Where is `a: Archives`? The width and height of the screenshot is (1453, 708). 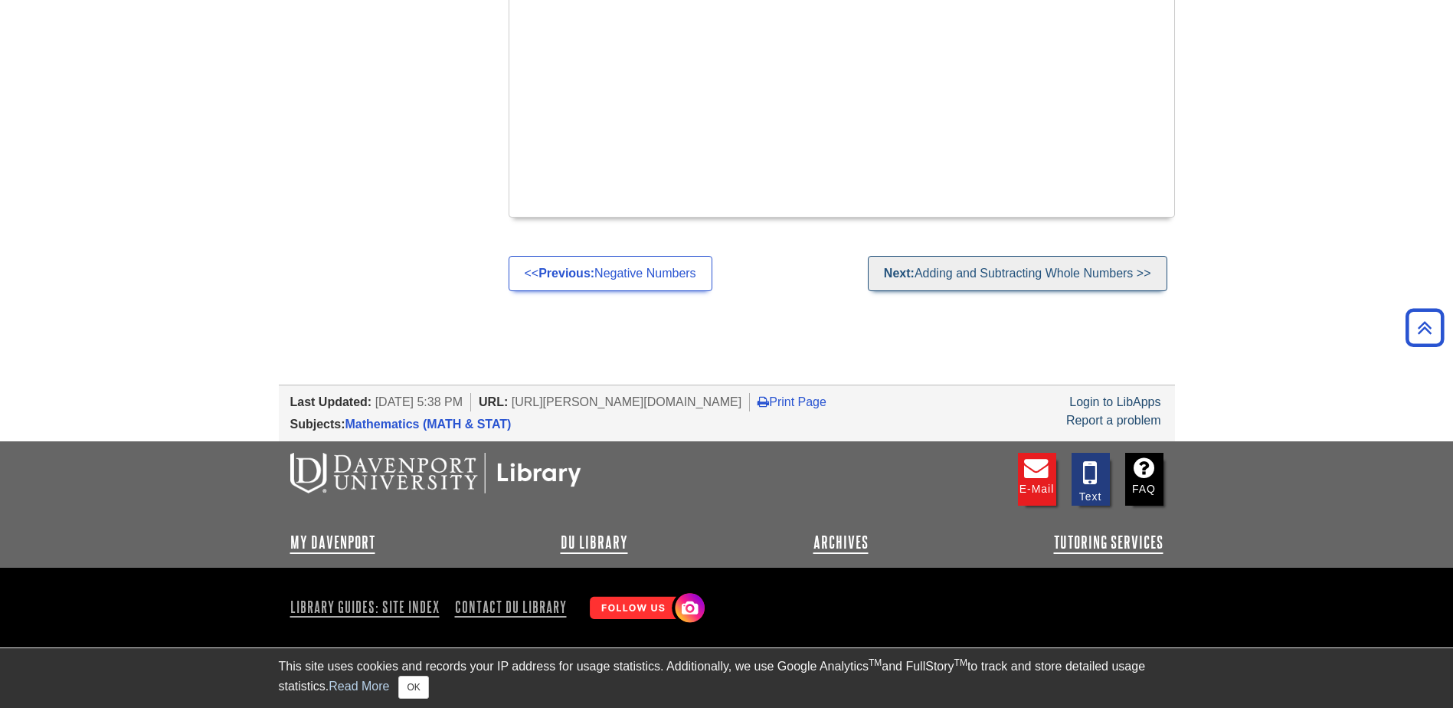
a: Archives is located at coordinates (841, 542).